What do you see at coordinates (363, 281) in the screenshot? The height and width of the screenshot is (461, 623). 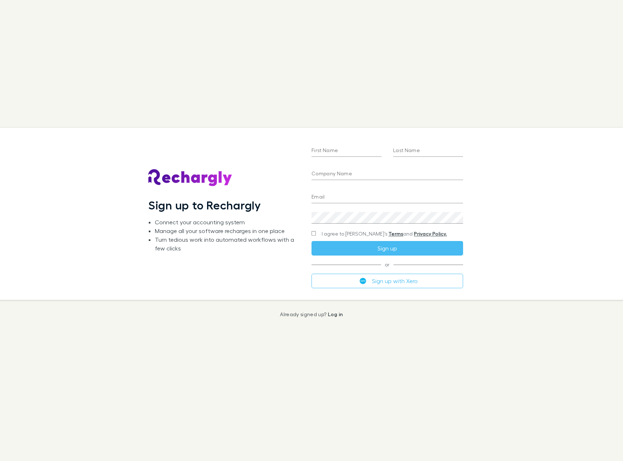 I see `img: Xero's logo` at bounding box center [363, 281].